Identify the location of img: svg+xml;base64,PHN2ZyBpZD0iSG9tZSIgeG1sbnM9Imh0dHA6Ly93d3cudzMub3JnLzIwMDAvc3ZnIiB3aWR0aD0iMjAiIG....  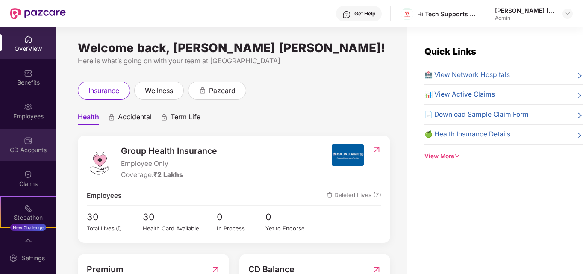
(28, 39).